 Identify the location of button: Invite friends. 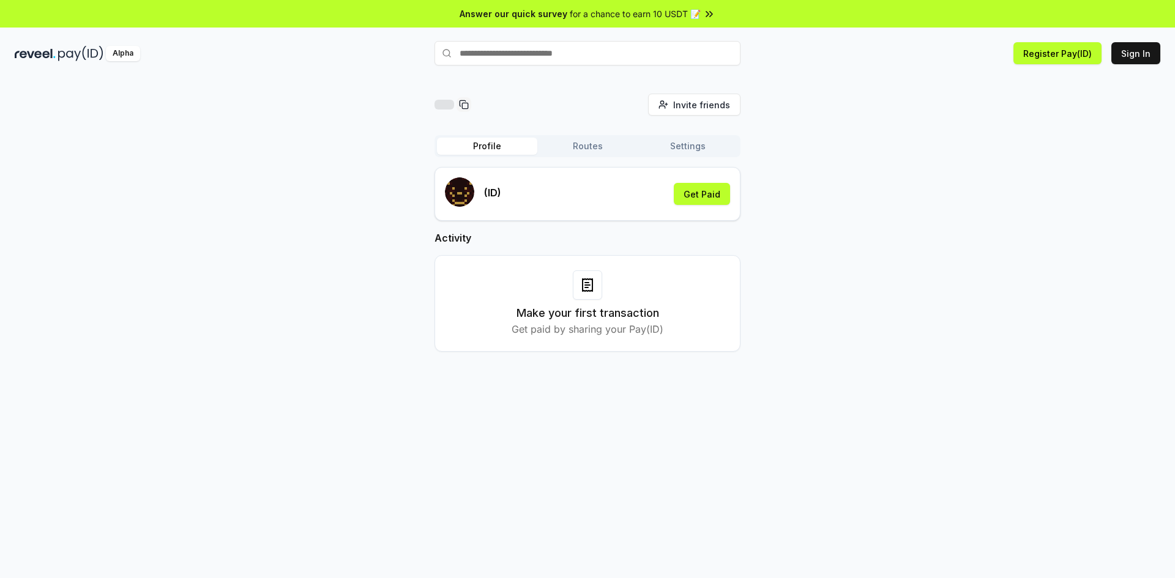
(694, 105).